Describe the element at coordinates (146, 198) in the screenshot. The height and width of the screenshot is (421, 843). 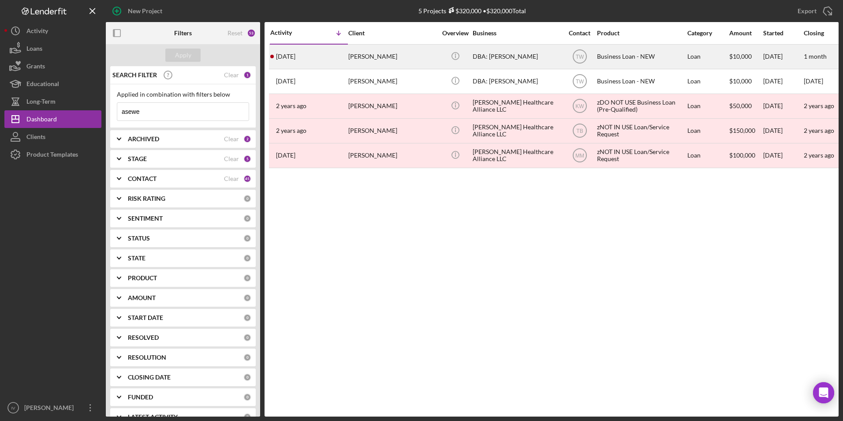
I see `b: RISK RATING` at that location.